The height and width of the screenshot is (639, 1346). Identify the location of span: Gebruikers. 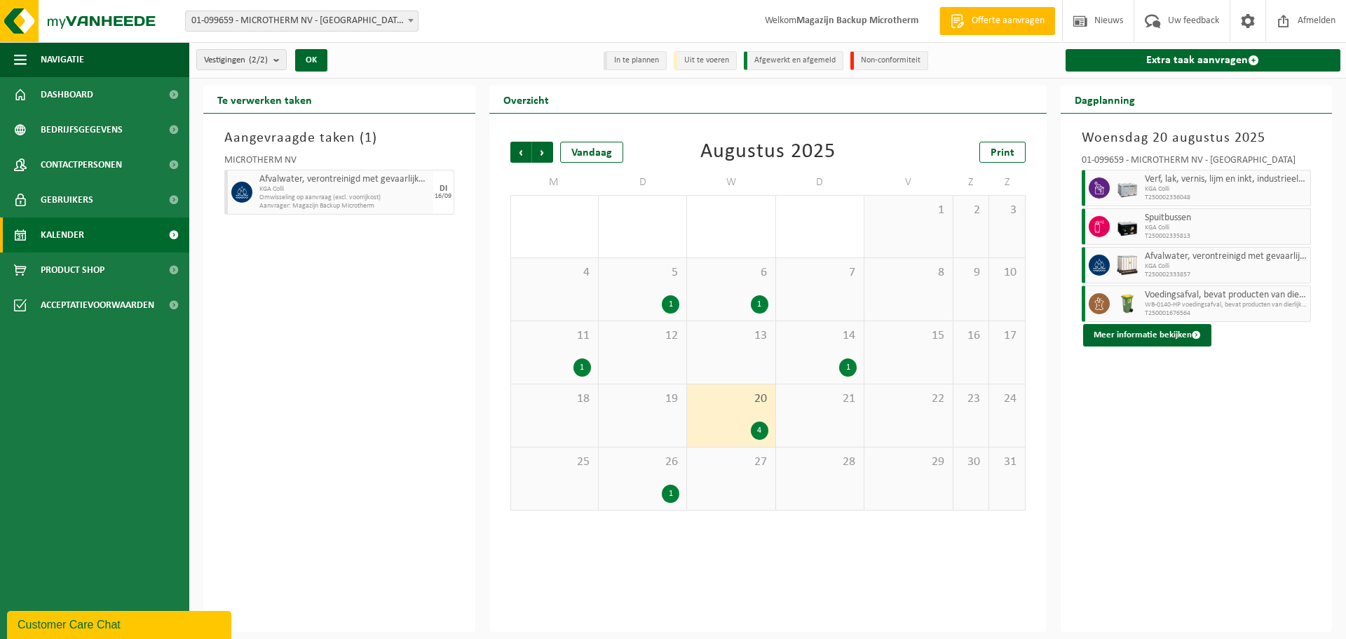
(67, 200).